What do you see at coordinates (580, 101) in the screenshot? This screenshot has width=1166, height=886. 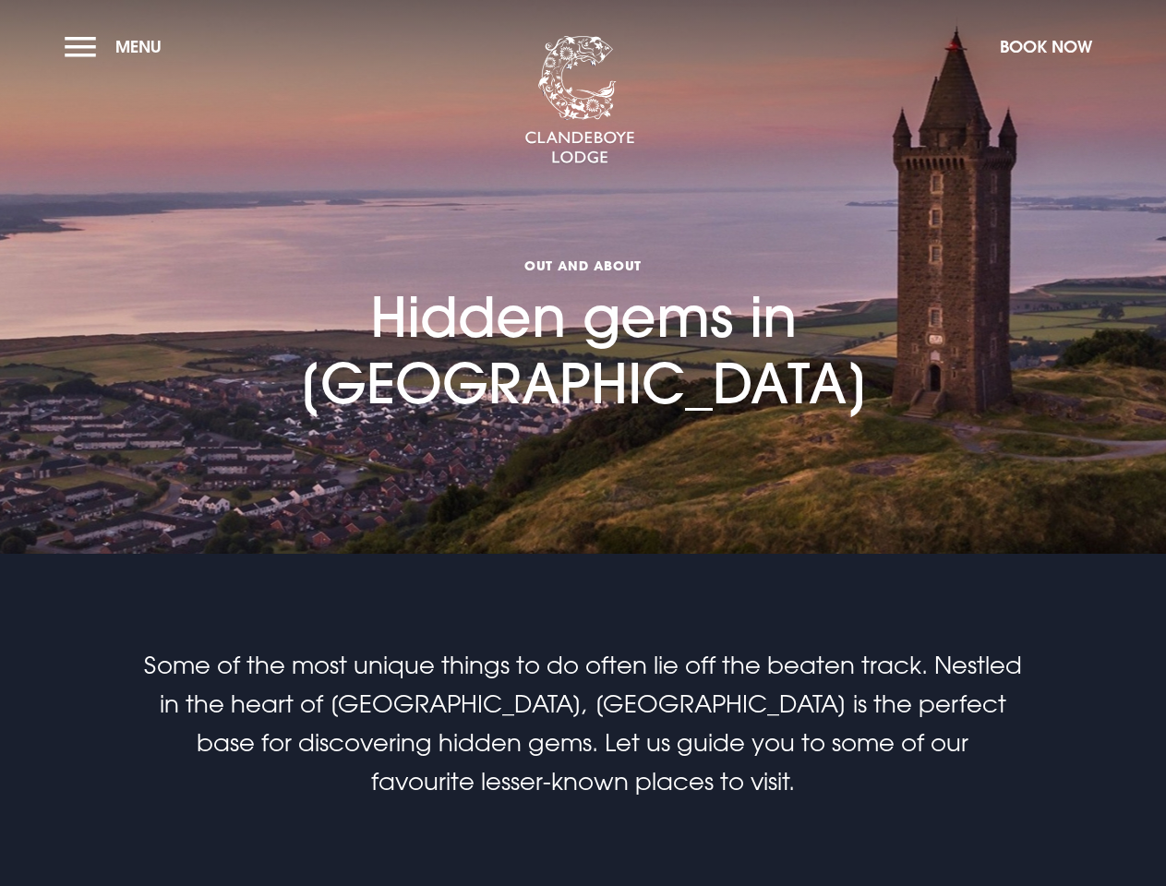 I see `img: Clandeboye Lodge` at bounding box center [580, 101].